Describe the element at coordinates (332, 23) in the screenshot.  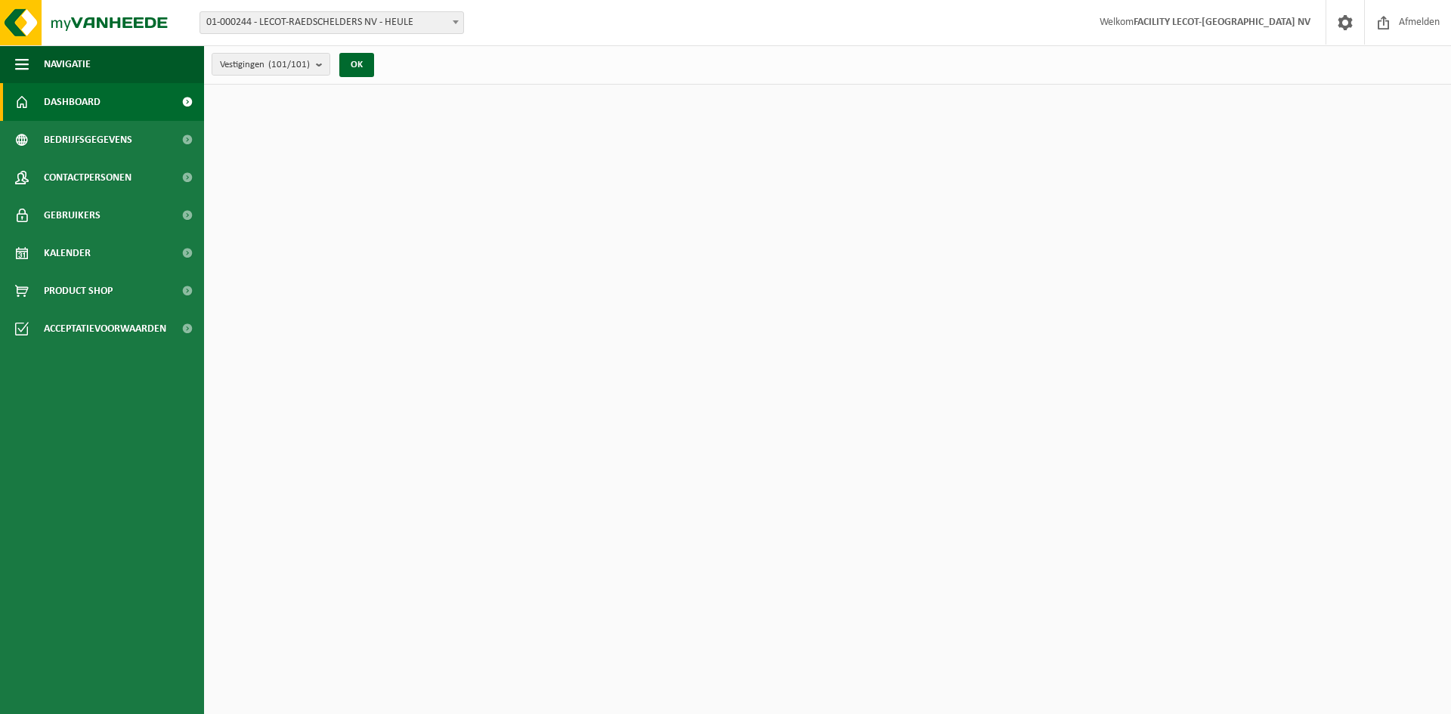
I see `span: 01-000244 - LECOT-RAEDSCHELDERS NV - HEULE` at that location.